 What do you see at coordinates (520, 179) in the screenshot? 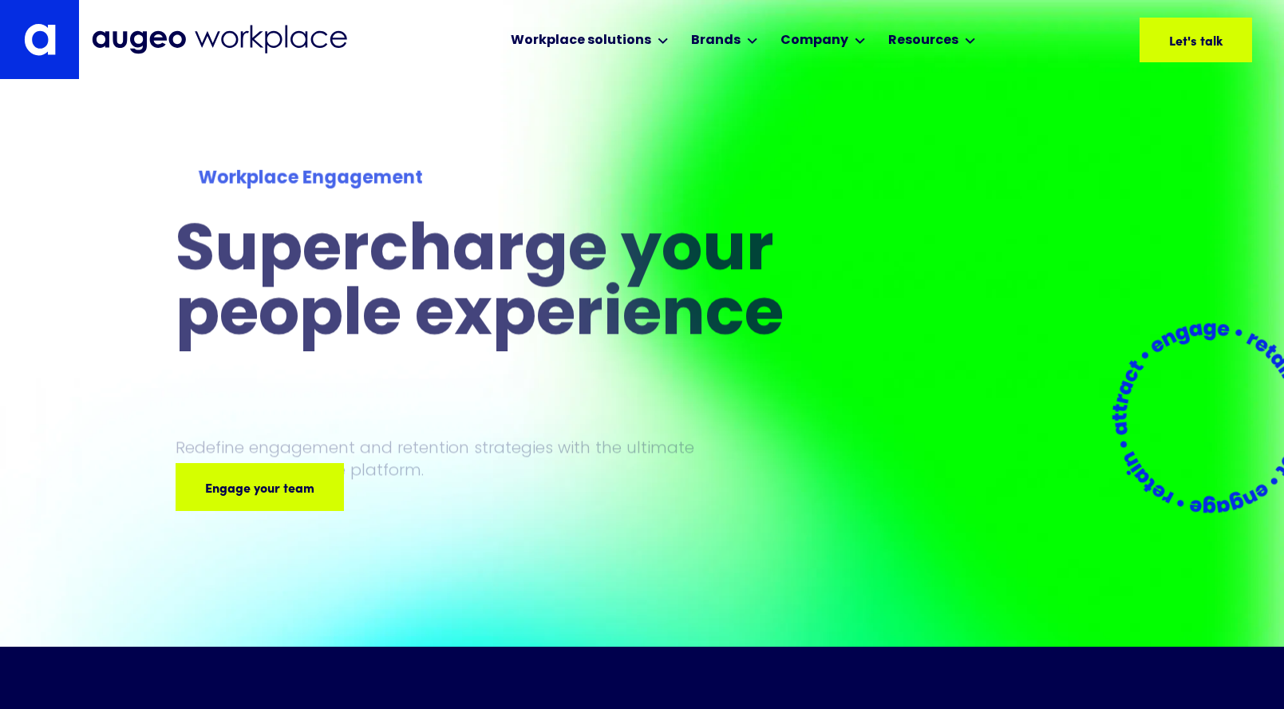
I see `div: Workplace Engagement` at bounding box center [520, 179].